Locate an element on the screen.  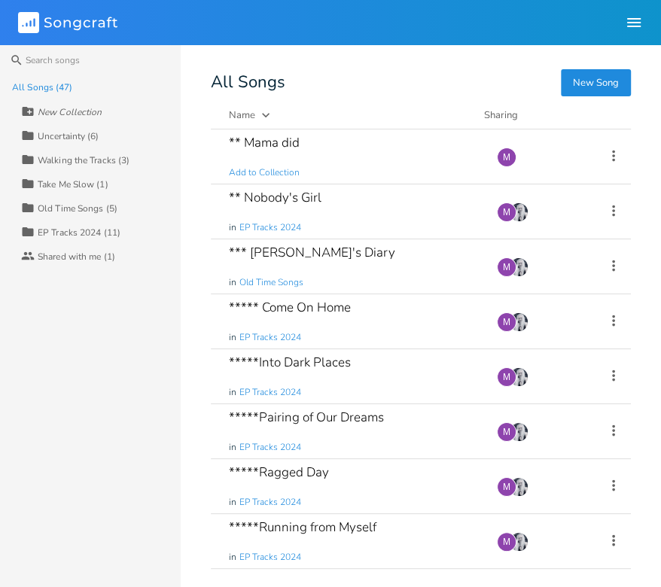
span: Old Time Songs is located at coordinates (271, 282).